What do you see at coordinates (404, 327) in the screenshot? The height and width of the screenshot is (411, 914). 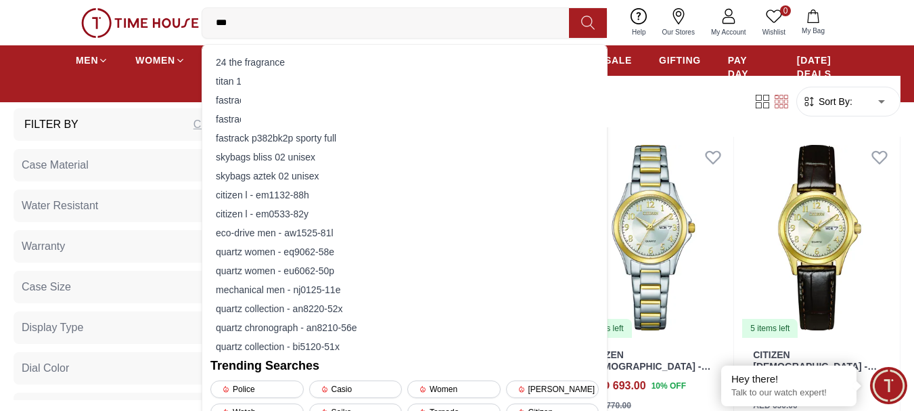 I see `div: quartz chronograph - an8210-56e` at bounding box center [404, 327].